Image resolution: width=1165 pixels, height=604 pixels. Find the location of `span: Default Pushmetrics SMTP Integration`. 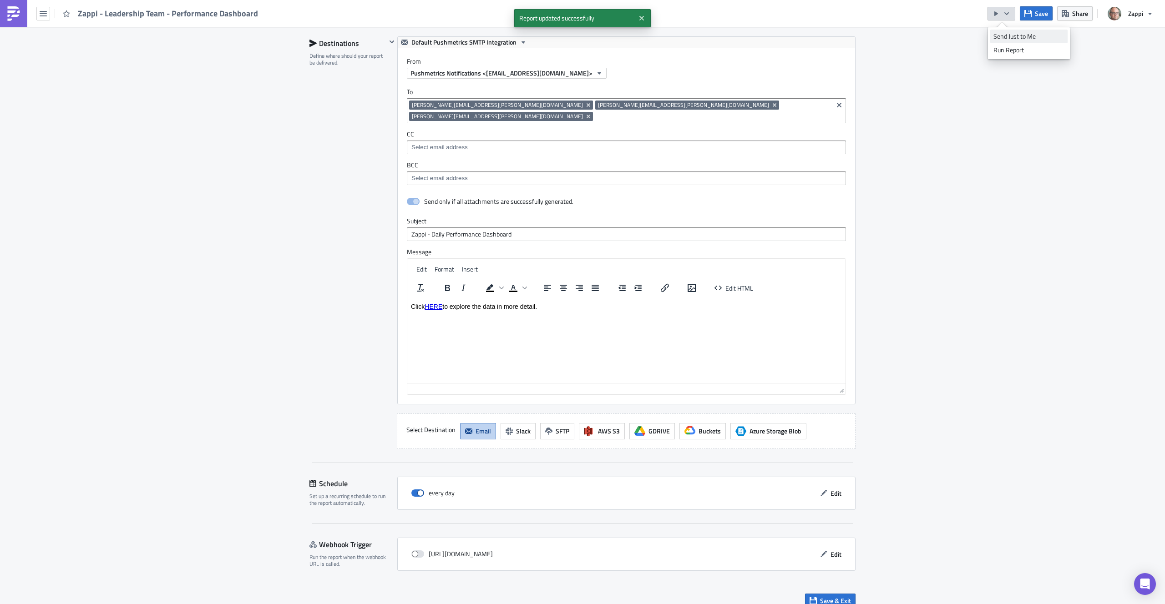

span: Default Pushmetrics SMTP Integration is located at coordinates (464, 42).